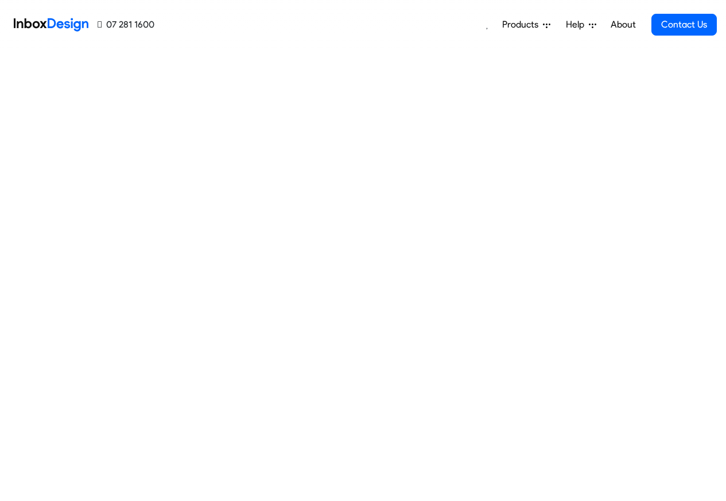  Describe the element at coordinates (577, 25) in the screenshot. I see `span: Help` at that location.